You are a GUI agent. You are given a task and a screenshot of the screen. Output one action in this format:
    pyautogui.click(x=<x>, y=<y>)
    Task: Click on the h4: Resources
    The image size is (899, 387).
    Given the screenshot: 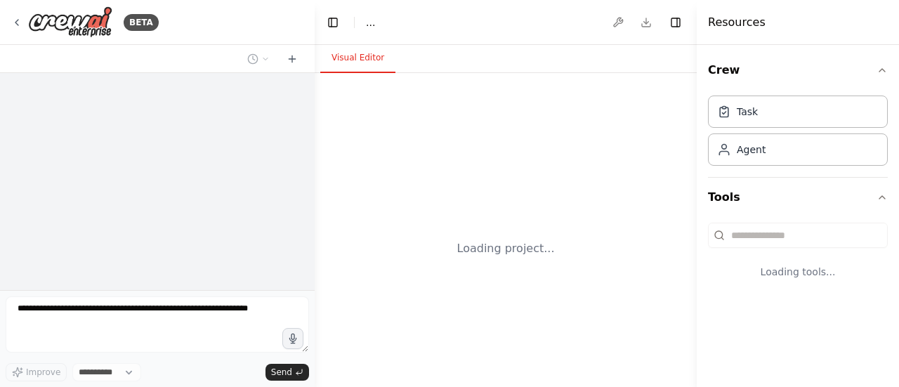 What is the action you would take?
    pyautogui.click(x=737, y=22)
    